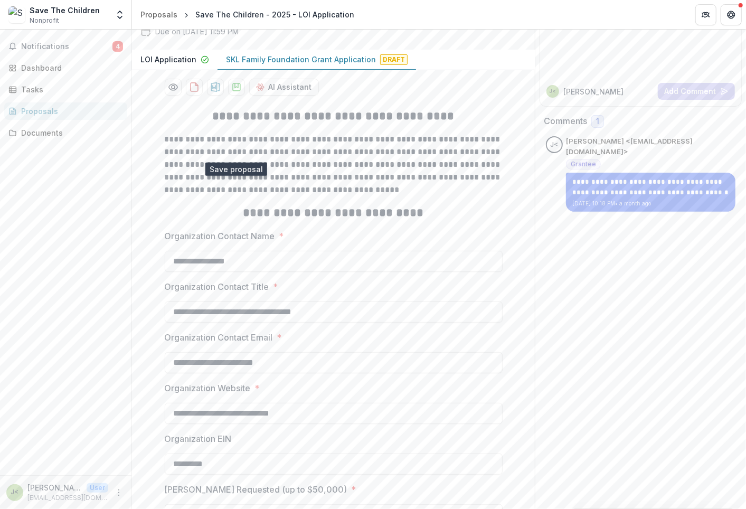 The width and height of the screenshot is (746, 509). I want to click on a: Dashboard, so click(65, 68).